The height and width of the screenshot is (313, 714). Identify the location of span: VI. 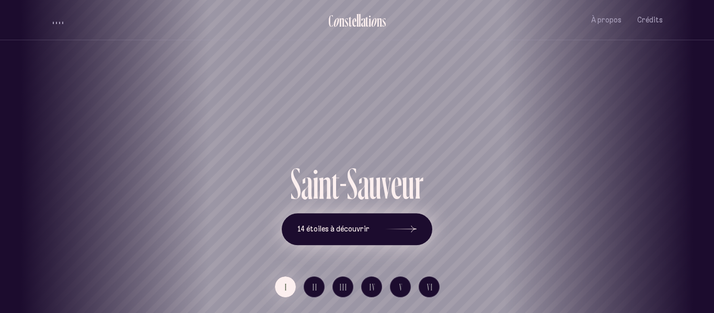
(430, 287).